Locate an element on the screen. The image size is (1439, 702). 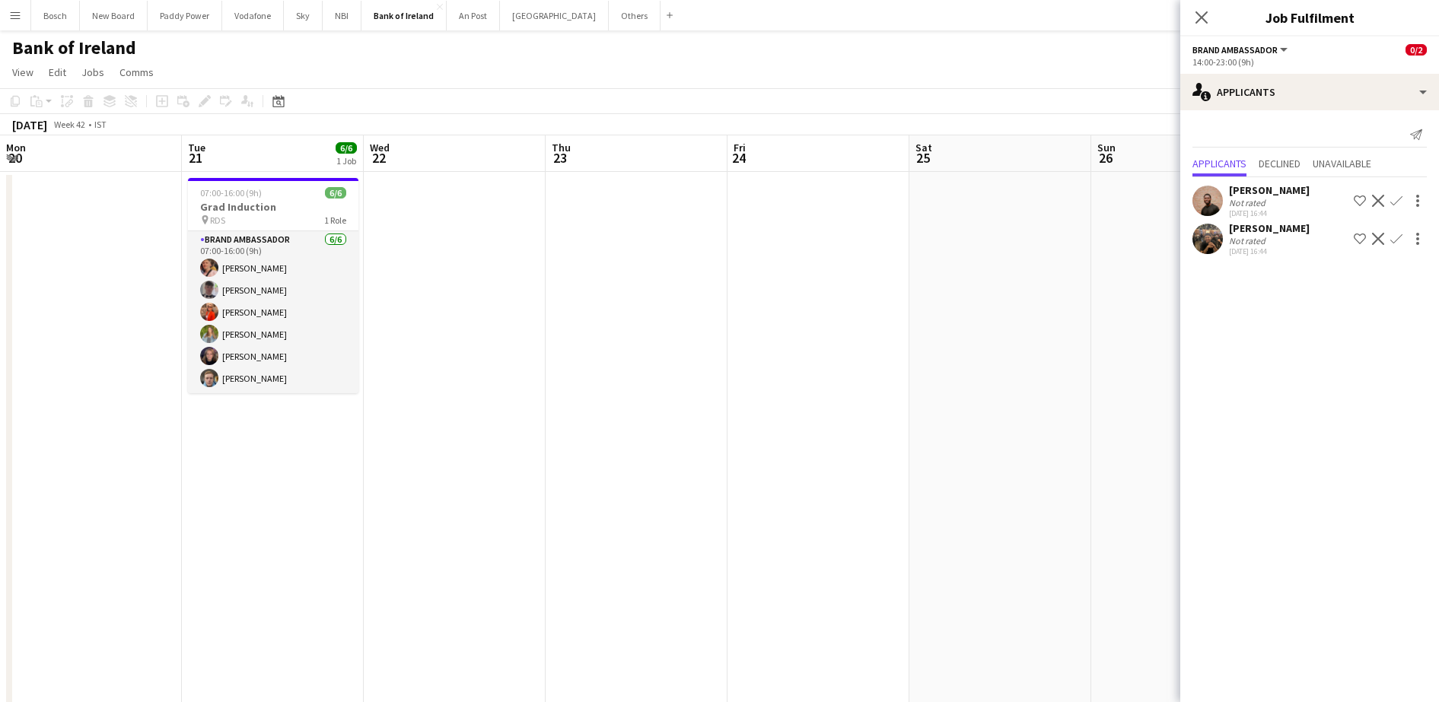
span: 22 is located at coordinates (378, 158).